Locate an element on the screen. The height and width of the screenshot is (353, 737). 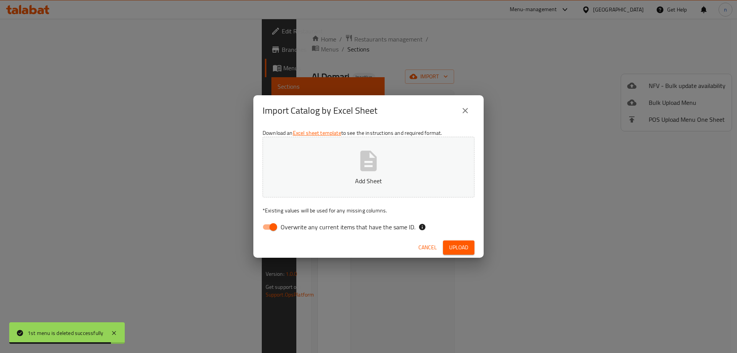
h2: Import Catalog by Excel Sheet is located at coordinates (320, 111).